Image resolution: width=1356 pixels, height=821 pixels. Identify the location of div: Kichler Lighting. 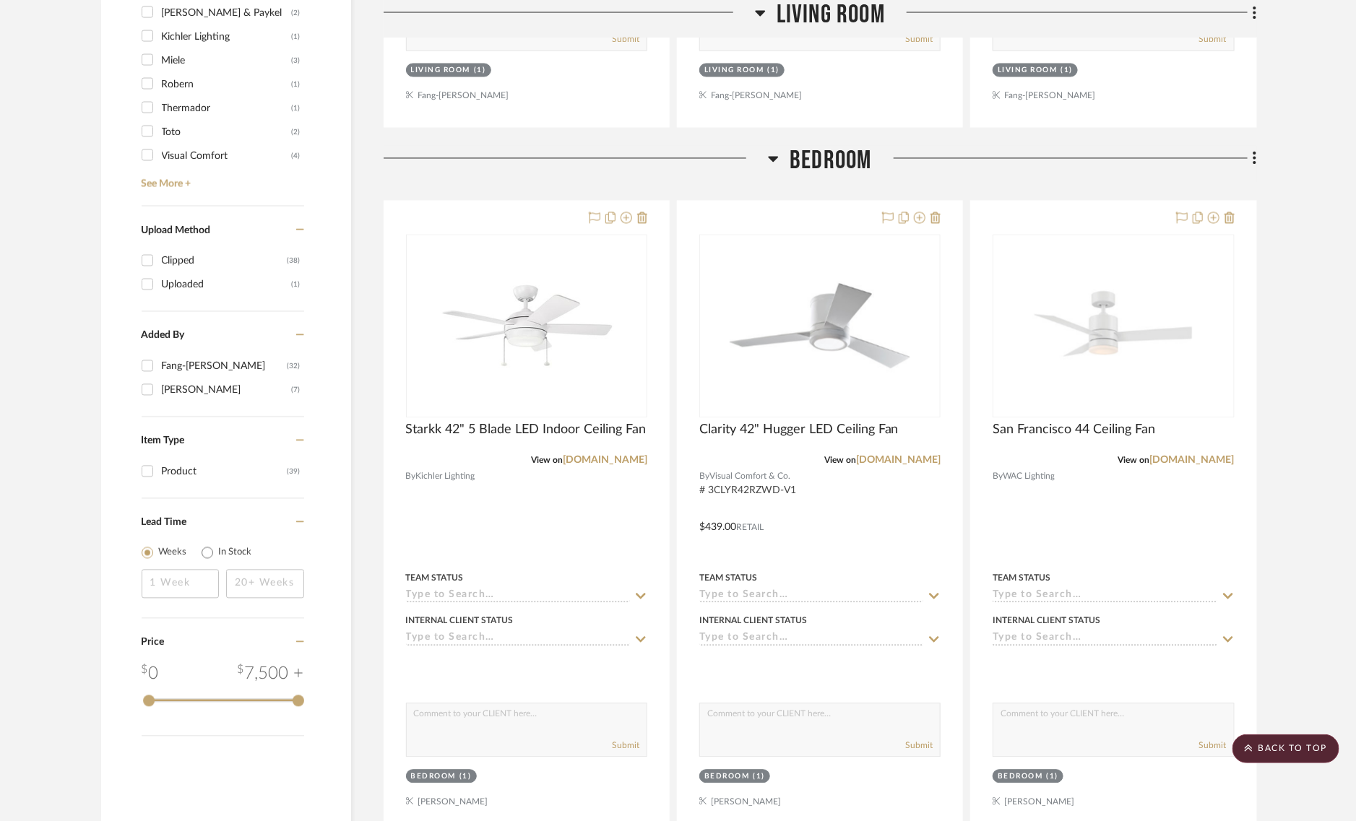
(227, 37).